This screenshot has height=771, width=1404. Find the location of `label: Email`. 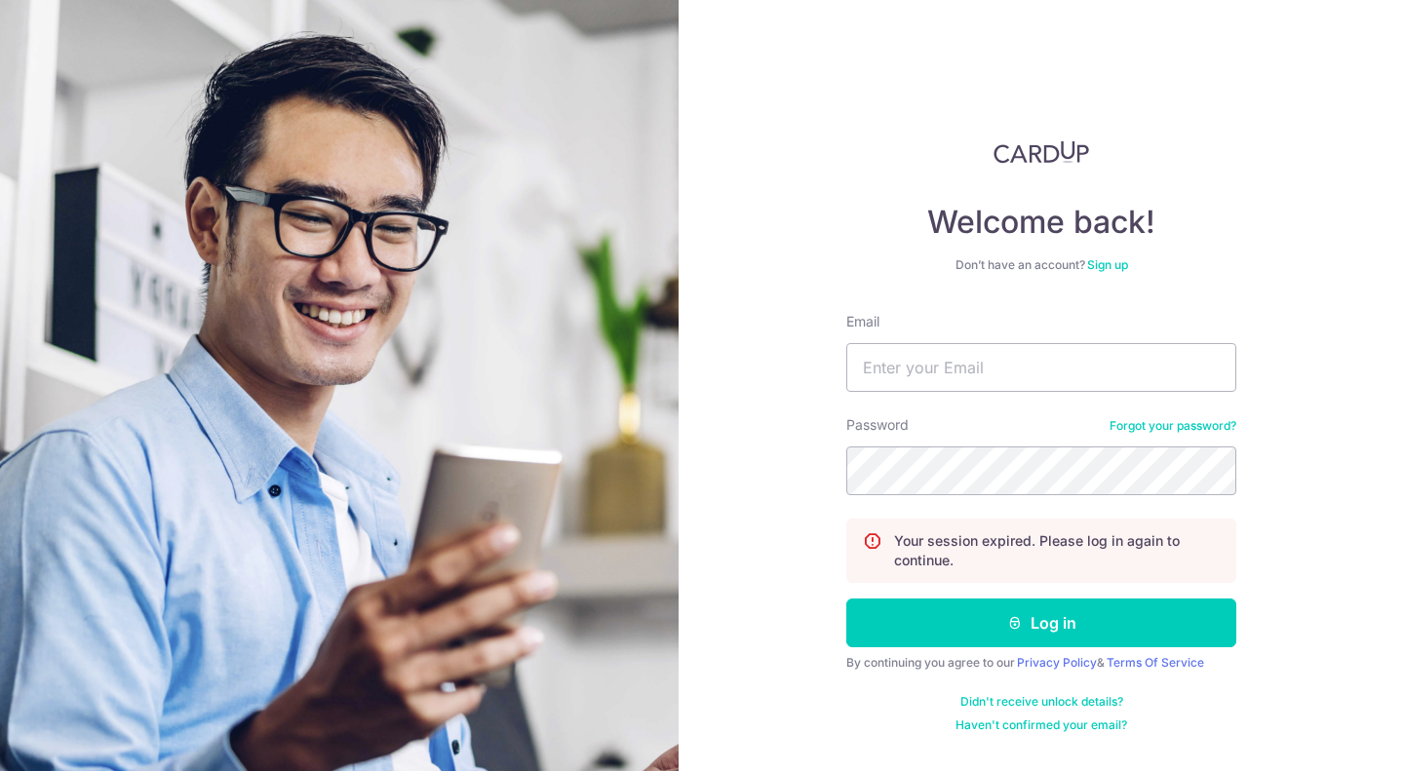

label: Email is located at coordinates (863, 322).